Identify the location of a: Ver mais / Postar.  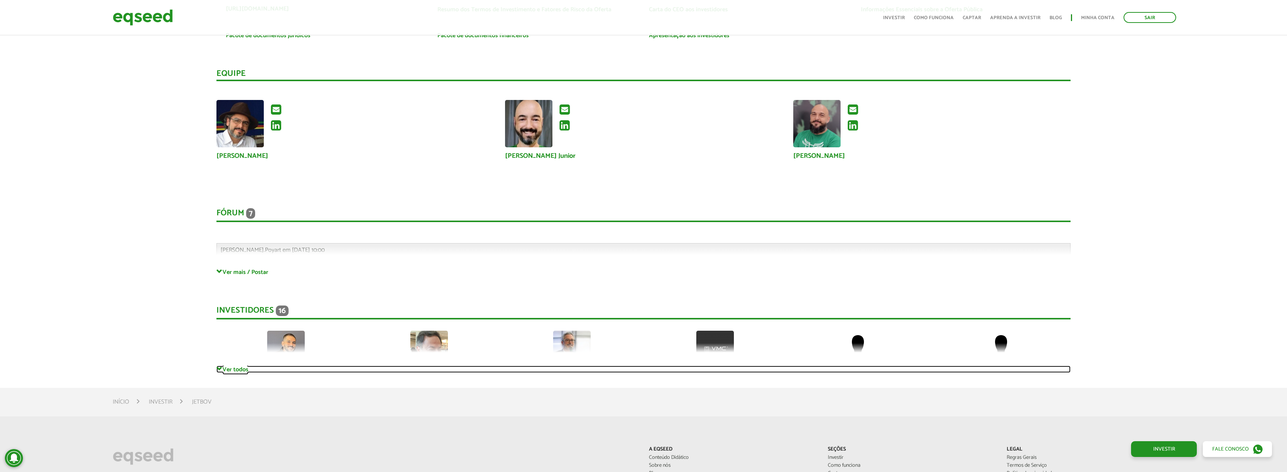
(643, 272).